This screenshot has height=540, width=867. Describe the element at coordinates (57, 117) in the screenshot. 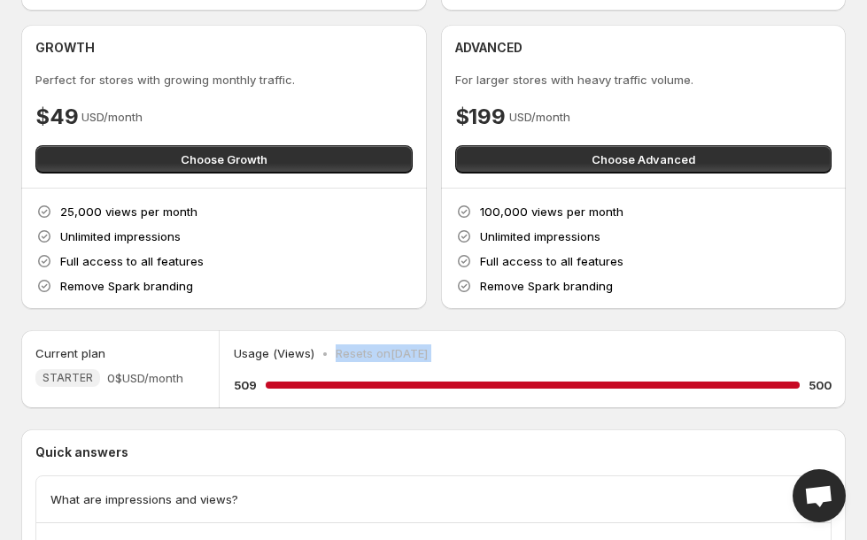

I see `h4: $49` at that location.